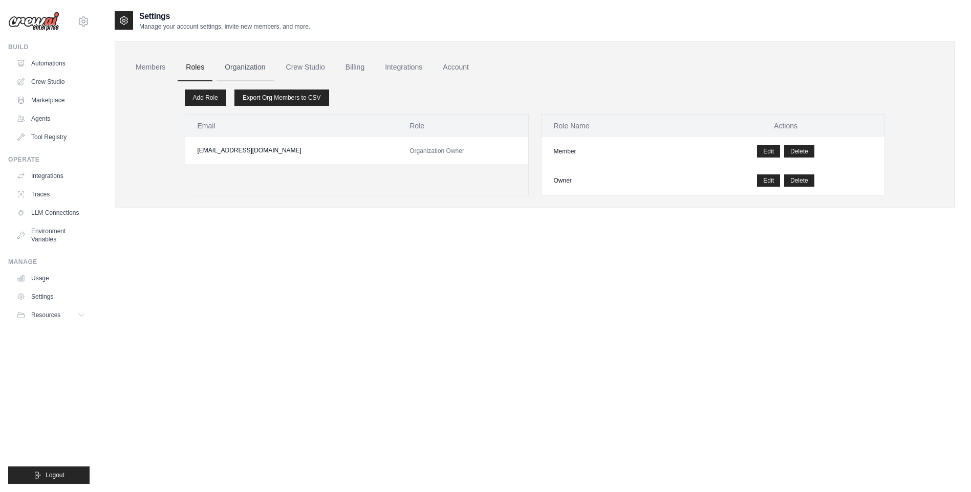 The width and height of the screenshot is (971, 492). I want to click on div: Operate, so click(49, 160).